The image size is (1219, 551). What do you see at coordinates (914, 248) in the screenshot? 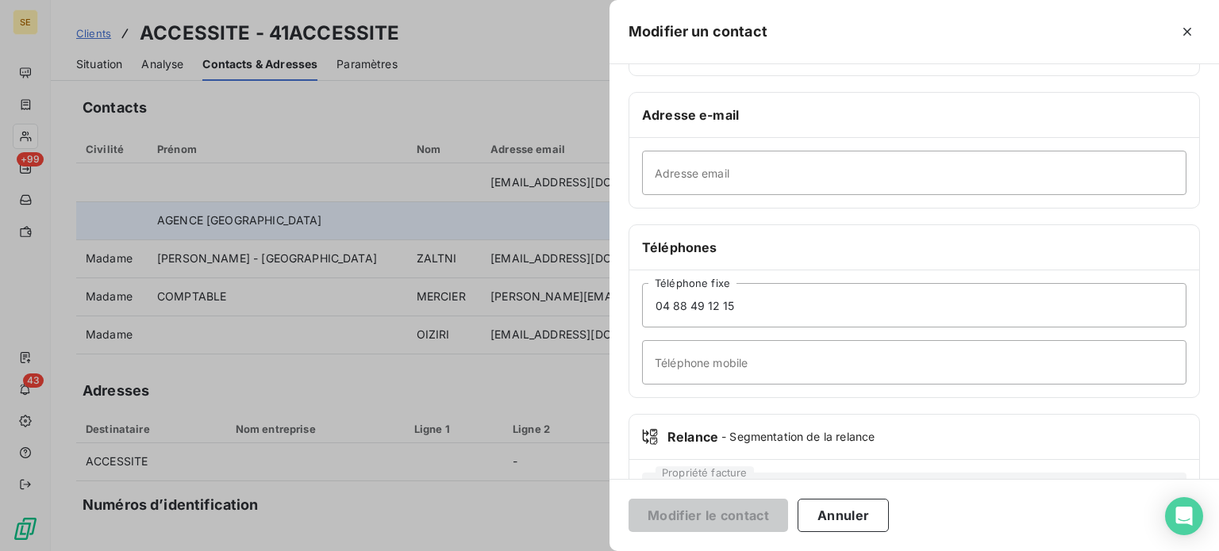
I see `h6: Téléphones` at bounding box center [914, 248].